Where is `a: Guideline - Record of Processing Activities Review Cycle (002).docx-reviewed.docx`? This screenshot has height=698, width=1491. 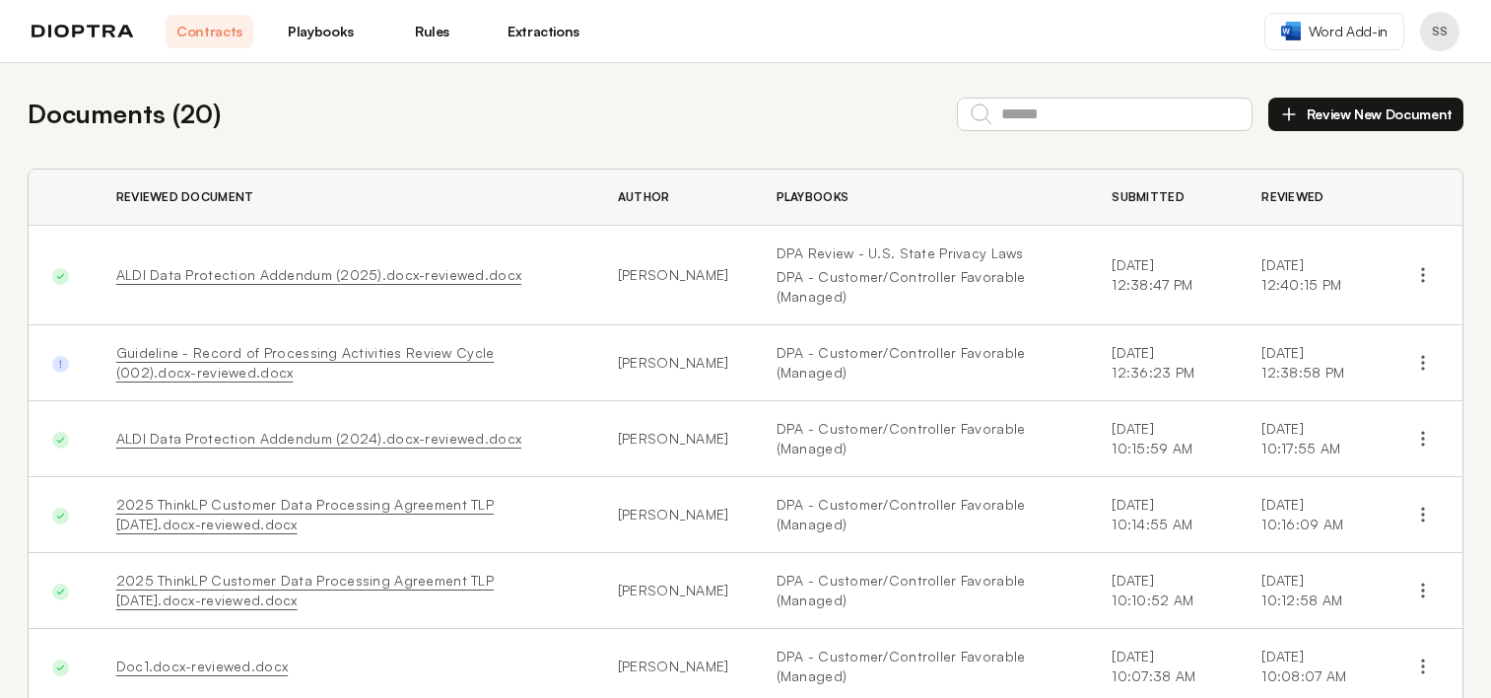 a: Guideline - Record of Processing Activities Review Cycle (002).docx-reviewed.docx is located at coordinates (306, 362).